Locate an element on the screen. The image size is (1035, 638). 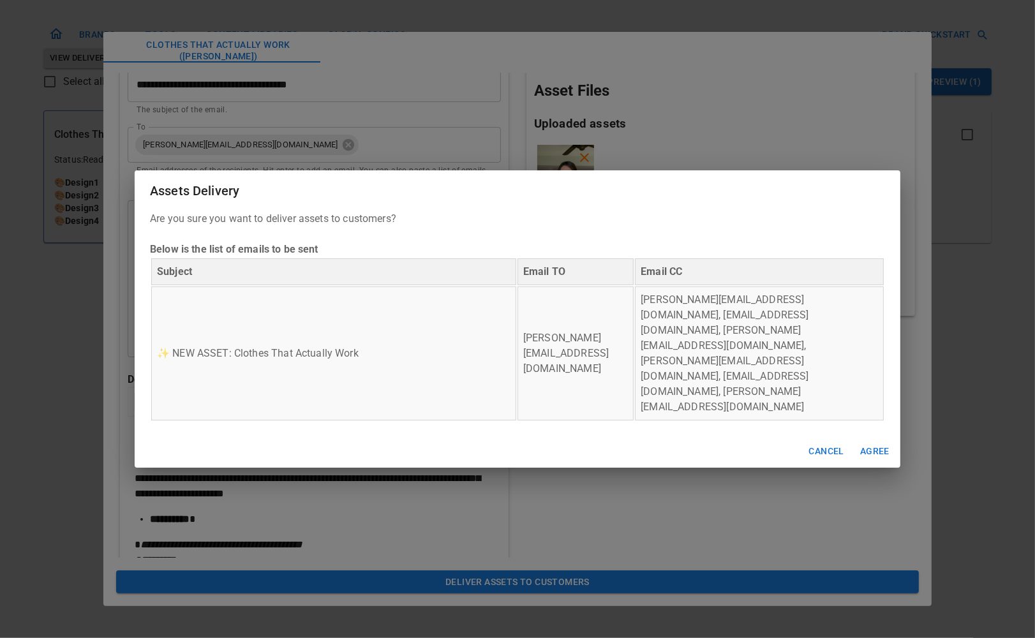
button: Cancel is located at coordinates (826, 451).